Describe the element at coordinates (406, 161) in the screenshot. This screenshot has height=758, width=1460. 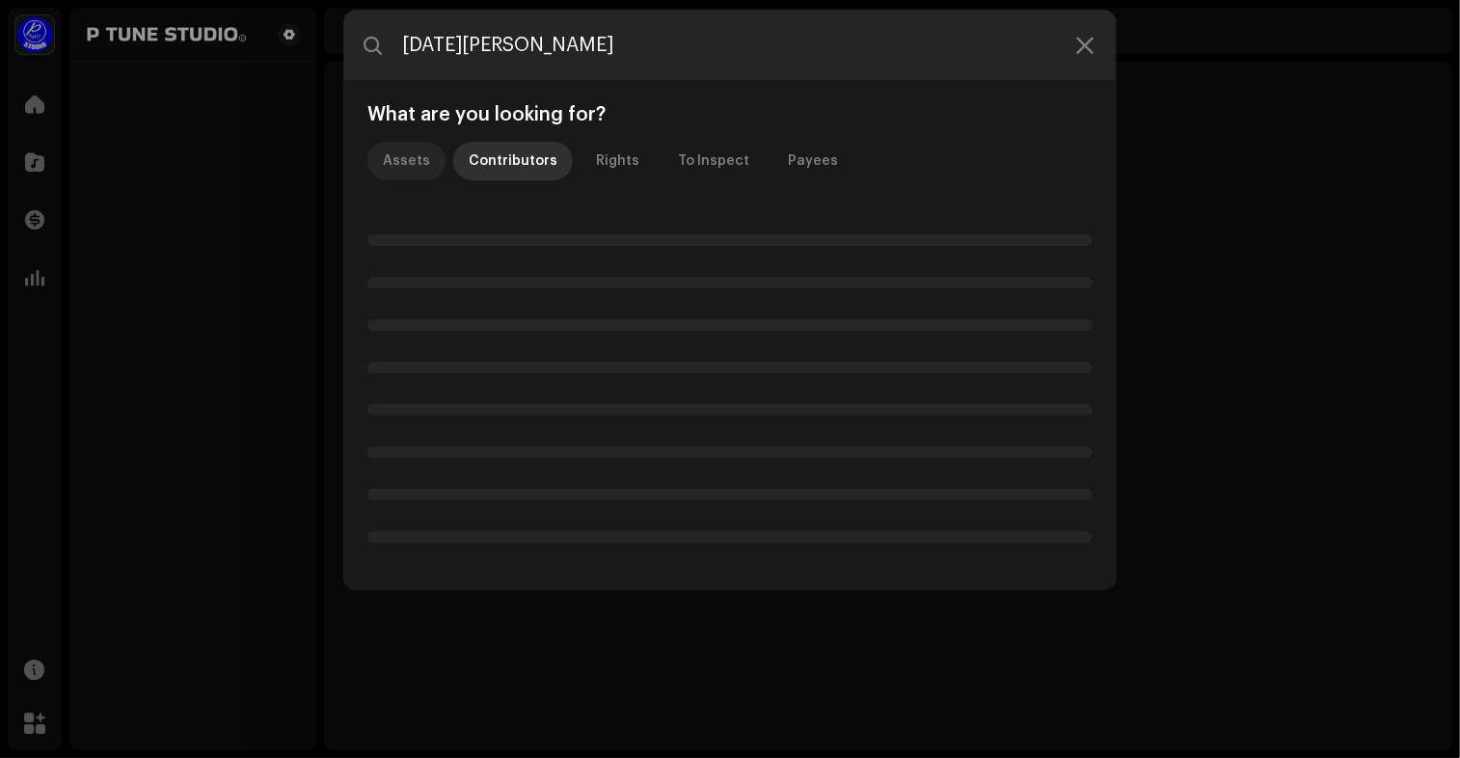
I see `div: Assets` at that location.